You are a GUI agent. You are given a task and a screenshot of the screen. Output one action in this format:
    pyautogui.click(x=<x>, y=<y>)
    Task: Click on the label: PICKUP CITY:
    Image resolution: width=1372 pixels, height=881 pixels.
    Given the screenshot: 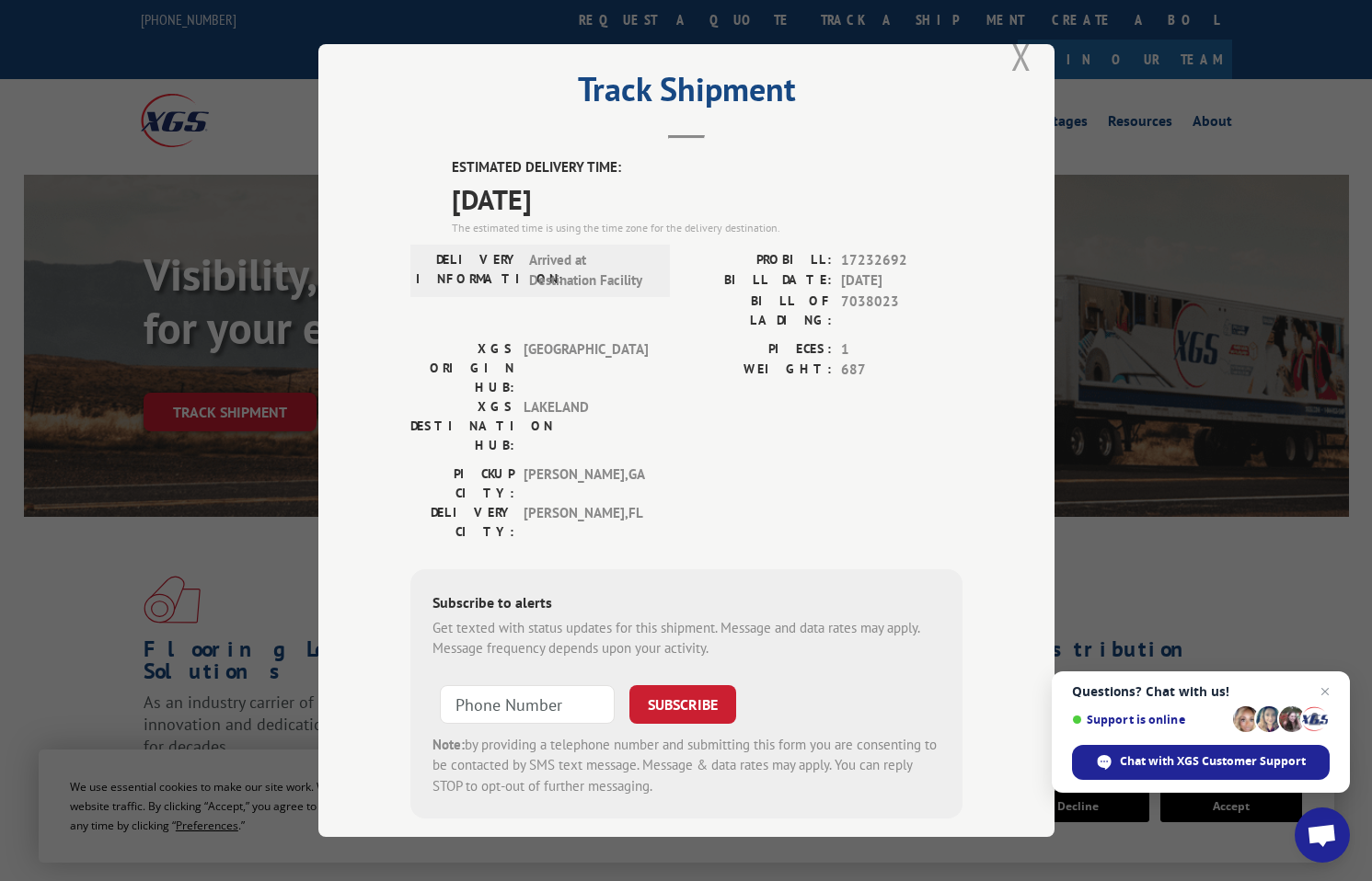 What is the action you would take?
    pyautogui.click(x=462, y=483)
    